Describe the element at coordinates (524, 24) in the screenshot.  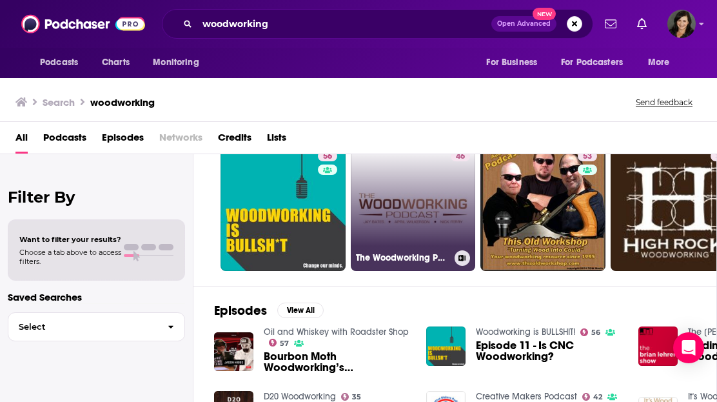
I see `span: Open Advanced` at that location.